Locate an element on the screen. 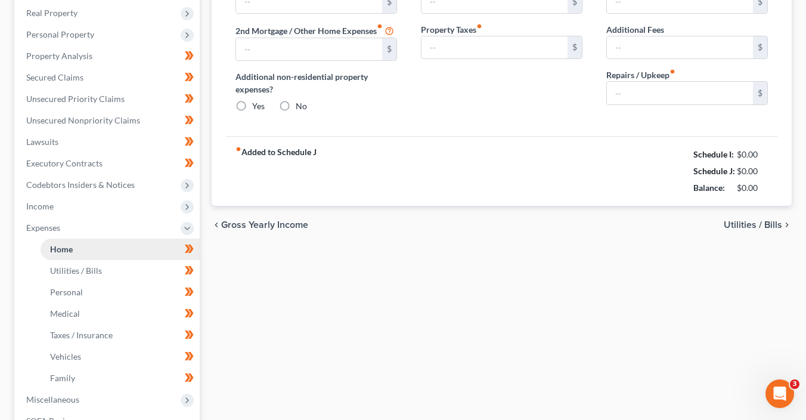  span: 3 is located at coordinates (795, 384).